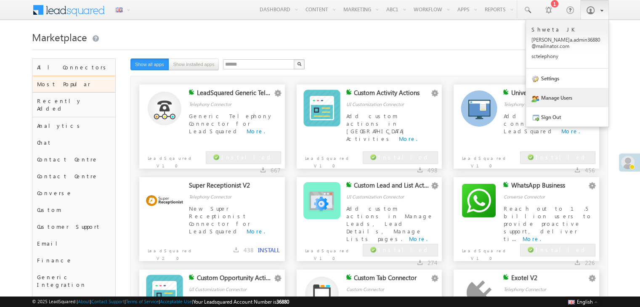  I want to click on div: All Connectors, so click(74, 67).